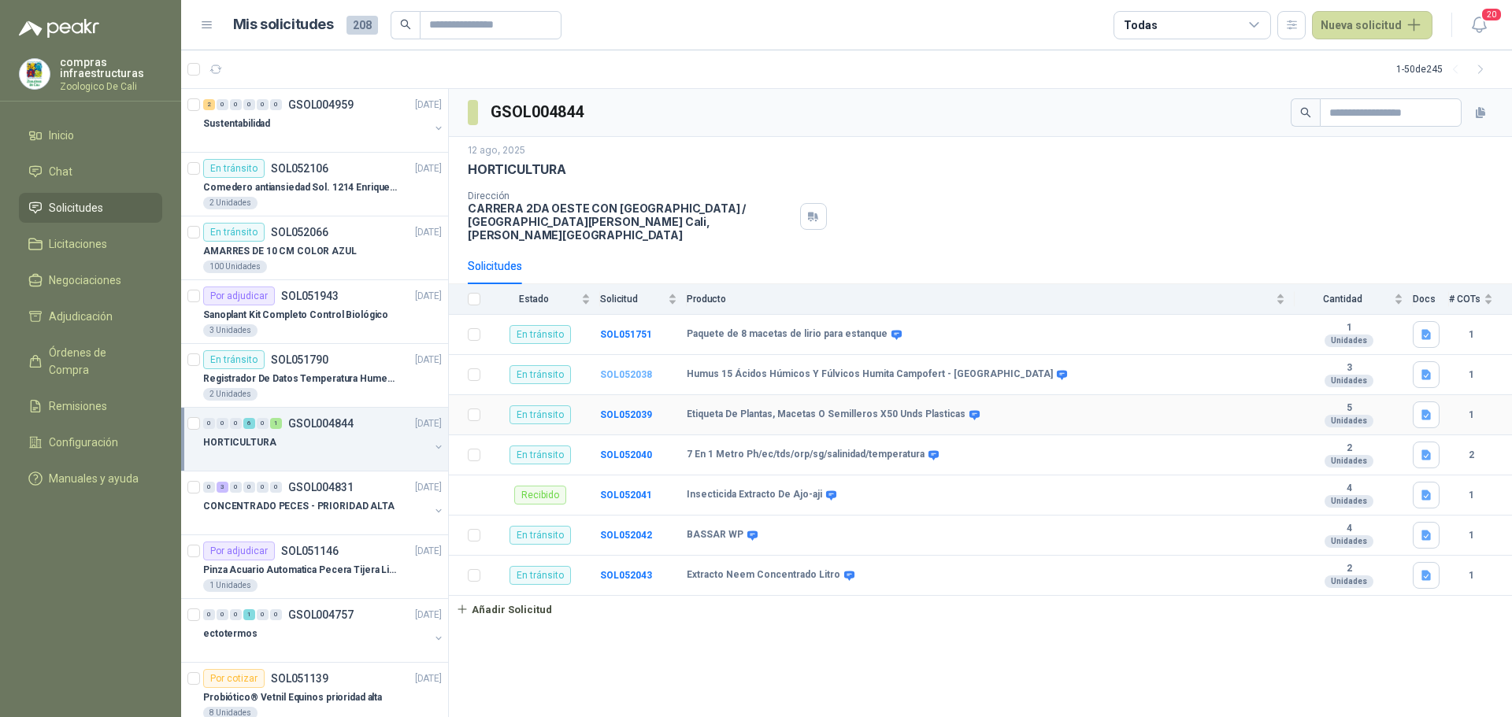  What do you see at coordinates (626, 535) in the screenshot?
I see `a: SOL052042` at bounding box center [626, 535].